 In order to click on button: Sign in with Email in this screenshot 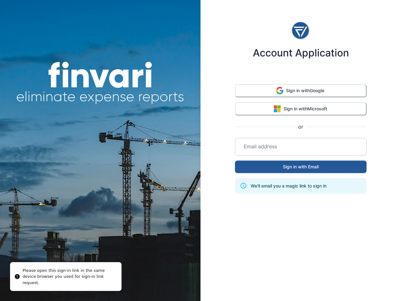, I will do `click(301, 167)`.